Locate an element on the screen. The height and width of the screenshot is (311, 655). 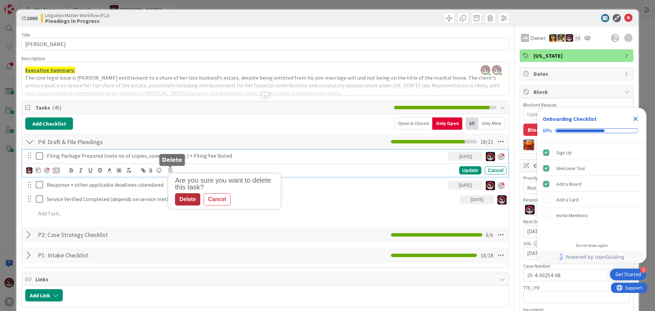
div: Add a Board is located at coordinates (569, 184).